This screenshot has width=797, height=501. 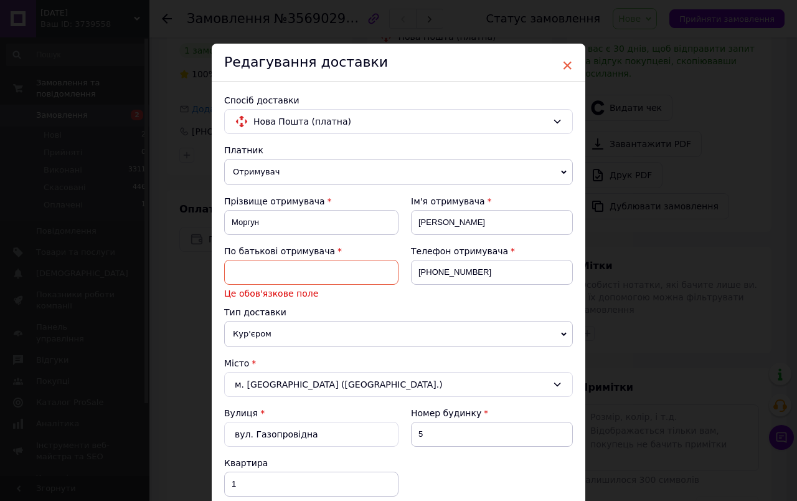 What do you see at coordinates (448, 201) in the screenshot?
I see `span: Ім'я отримувача` at bounding box center [448, 201].